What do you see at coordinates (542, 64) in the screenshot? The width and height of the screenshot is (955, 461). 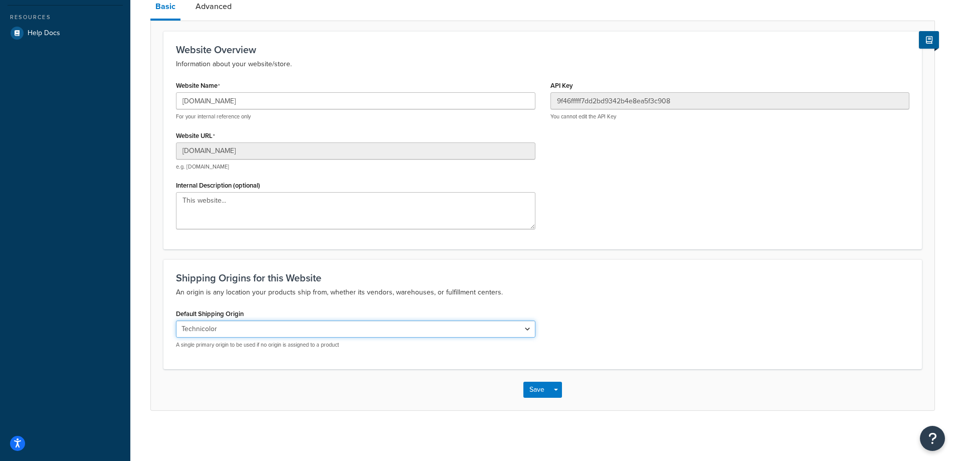 I see `p: Information about your website/store.` at bounding box center [542, 64].